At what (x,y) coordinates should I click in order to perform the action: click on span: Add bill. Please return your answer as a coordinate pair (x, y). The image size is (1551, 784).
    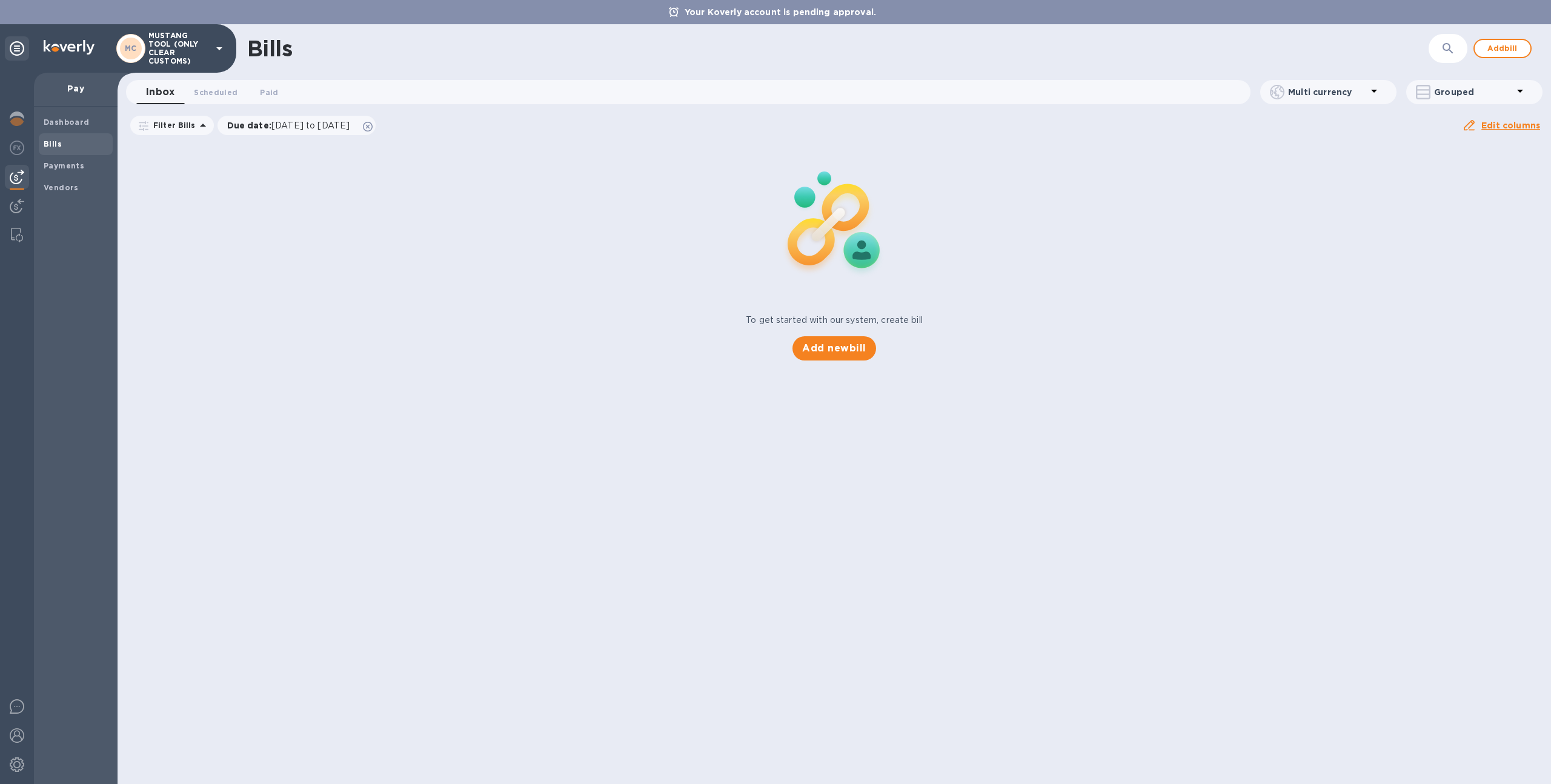
    Looking at the image, I should click on (1503, 49).